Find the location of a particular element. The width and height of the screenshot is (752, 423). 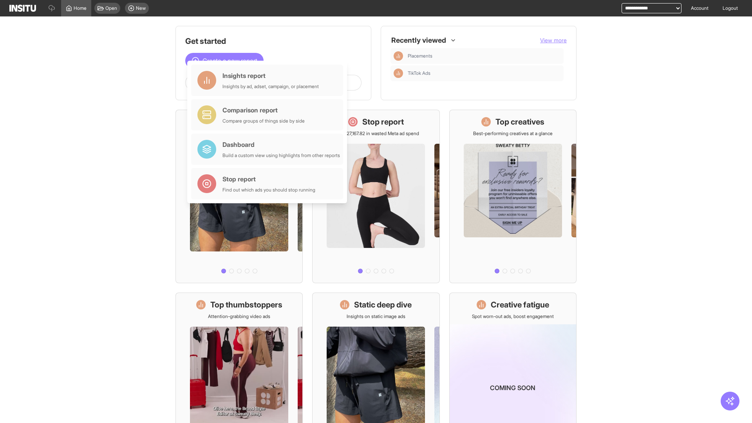

img: Logo is located at coordinates (23, 8).